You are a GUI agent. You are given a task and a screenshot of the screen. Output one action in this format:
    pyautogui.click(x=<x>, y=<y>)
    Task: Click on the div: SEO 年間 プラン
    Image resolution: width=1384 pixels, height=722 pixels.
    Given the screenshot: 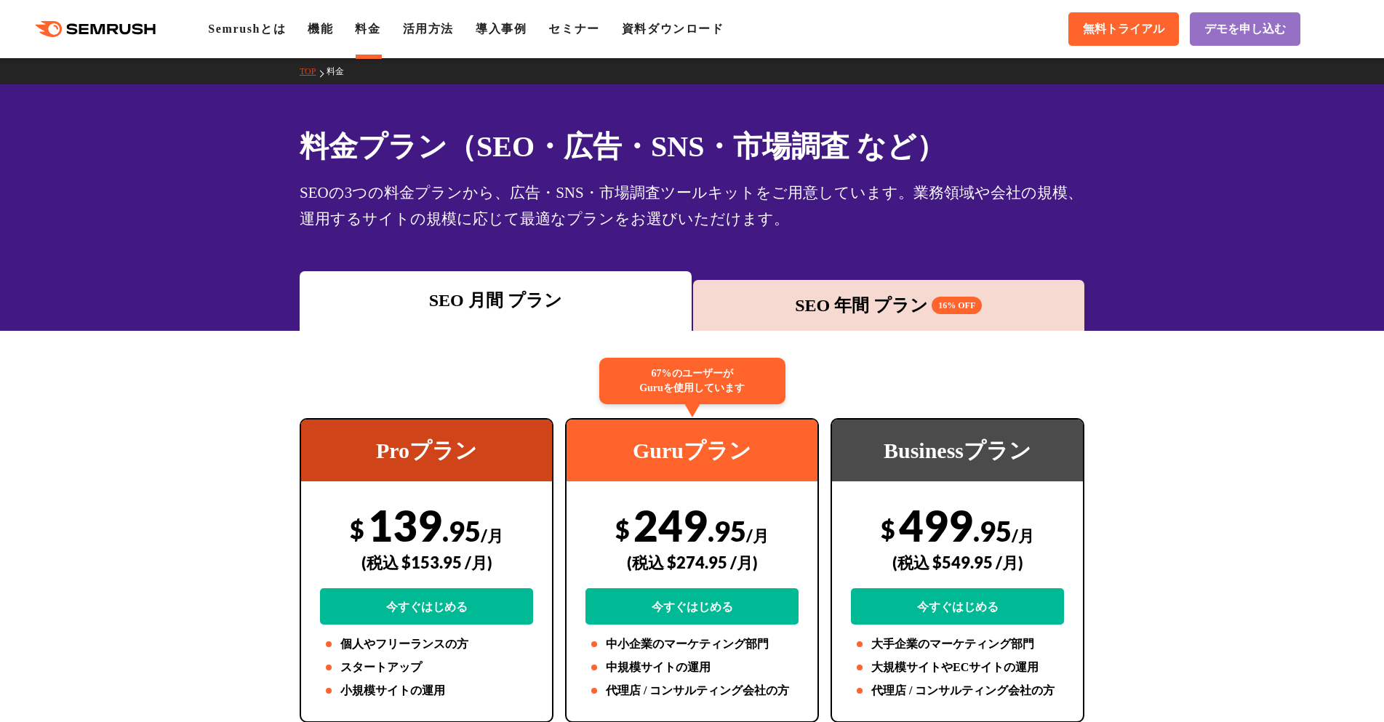 What is the action you would take?
    pyautogui.click(x=889, y=306)
    